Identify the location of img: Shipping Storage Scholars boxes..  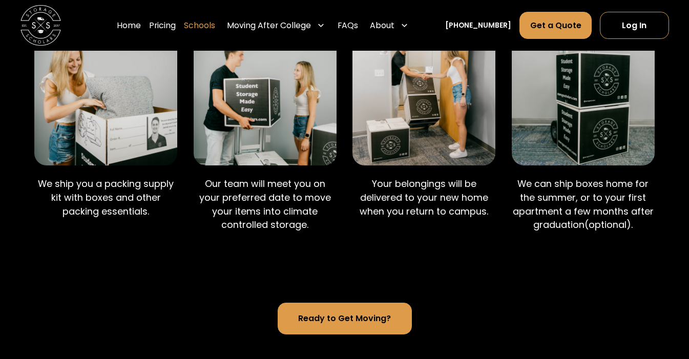
(583, 94).